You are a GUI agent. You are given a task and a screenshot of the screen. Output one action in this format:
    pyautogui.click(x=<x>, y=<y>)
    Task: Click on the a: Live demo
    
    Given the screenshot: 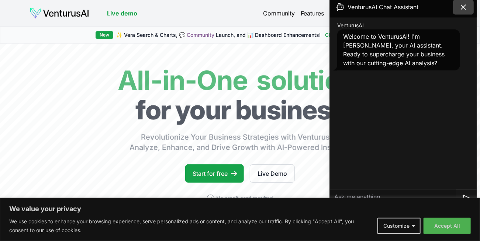 What is the action you would take?
    pyautogui.click(x=122, y=13)
    